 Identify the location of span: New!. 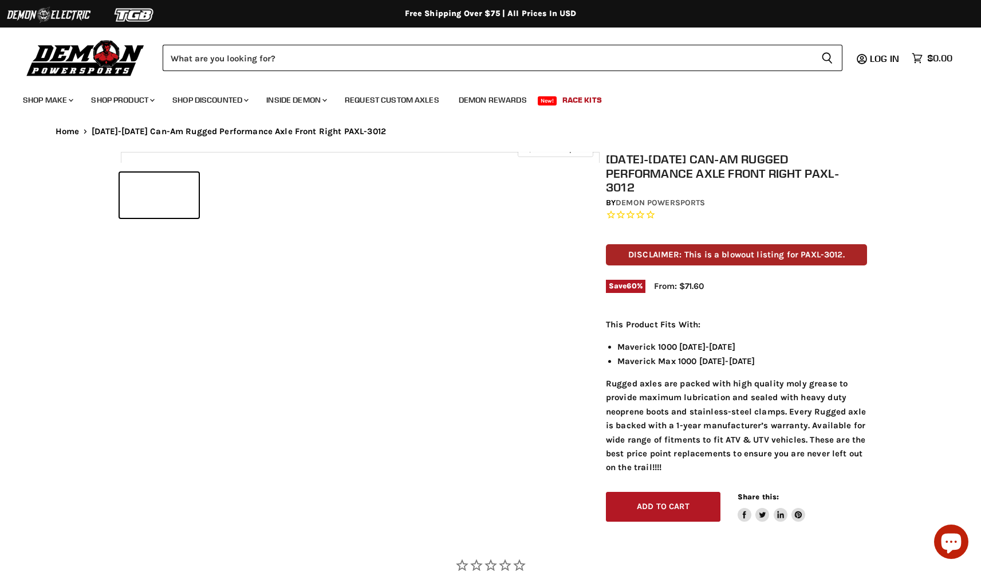
(548, 101).